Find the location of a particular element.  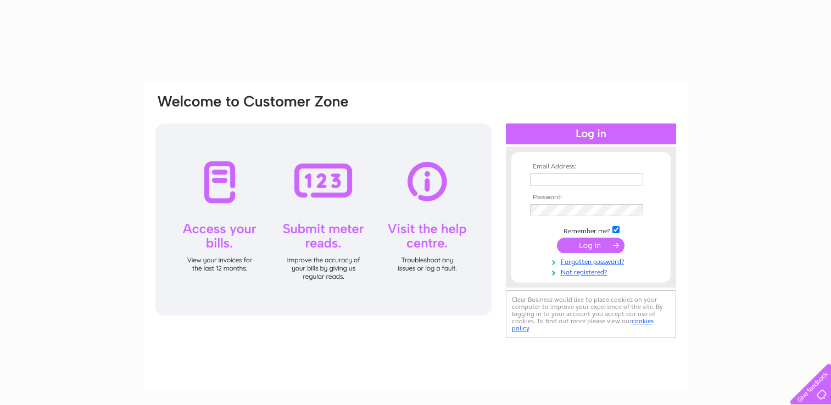

div: Clear Business would like to place cookies on your computer to improve your experience of the sit... is located at coordinates (591, 314).